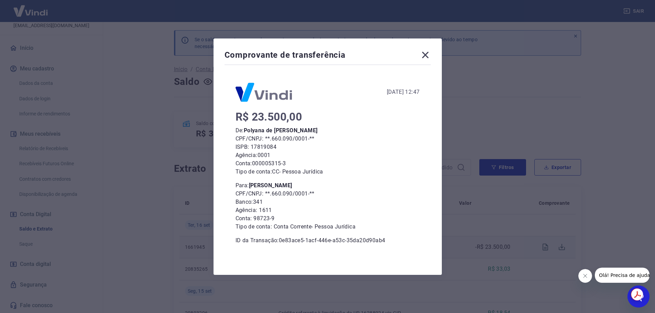  Describe the element at coordinates (328, 156) in the screenshot. I see `p: Agência: 0001` at that location.